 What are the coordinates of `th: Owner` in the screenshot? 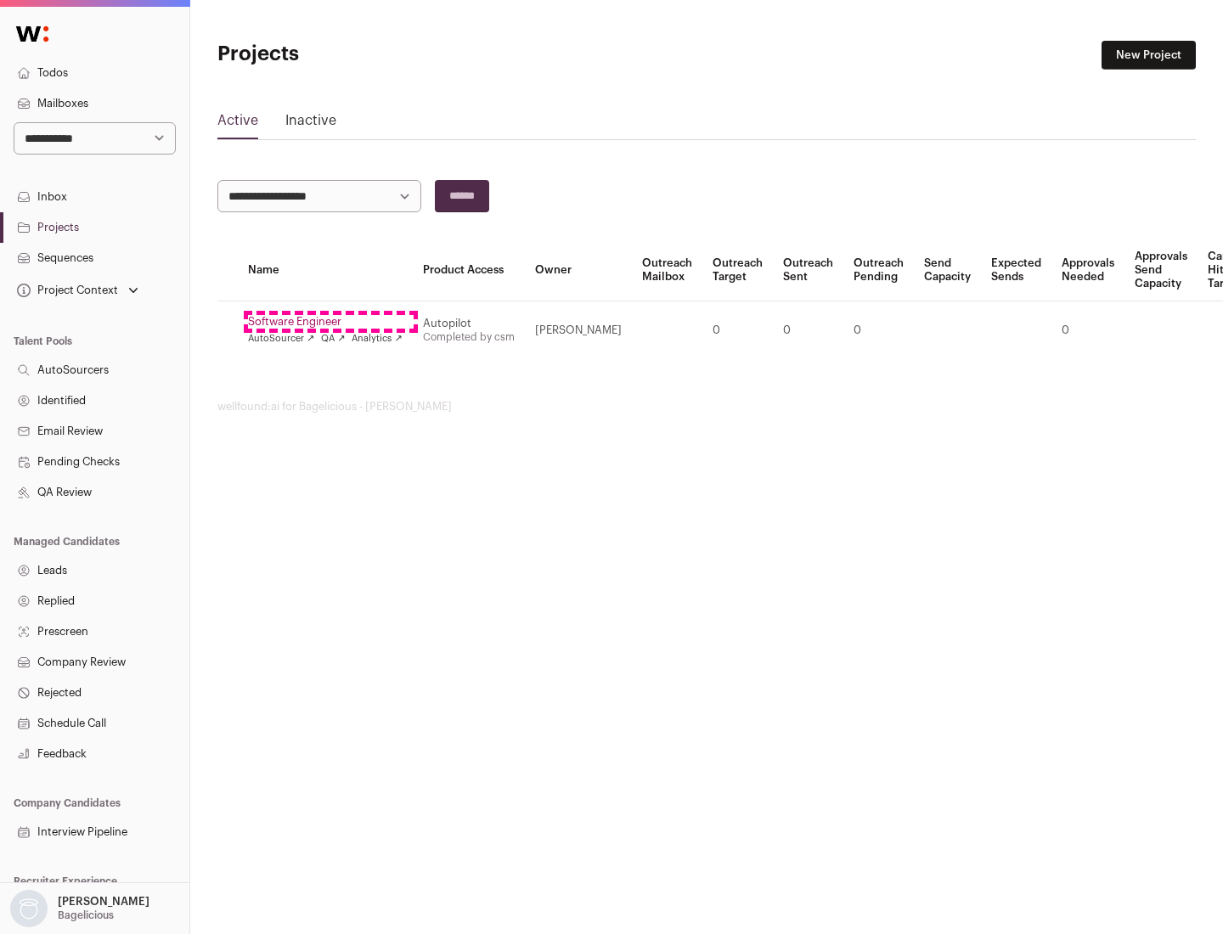 It's located at (578, 270).